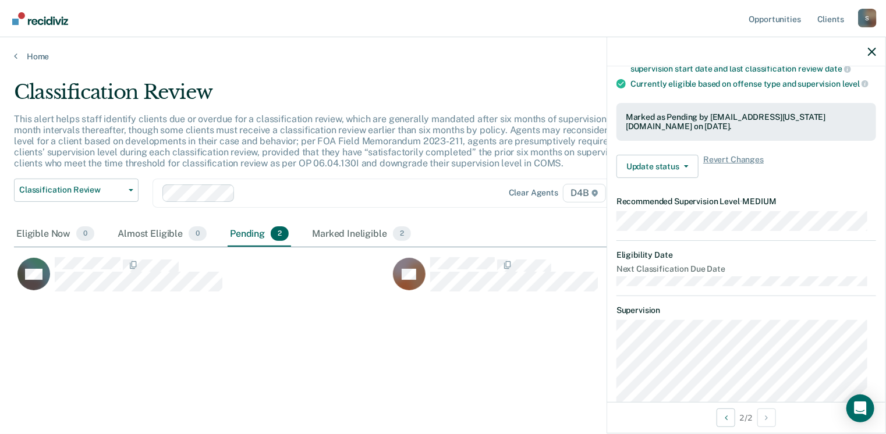 This screenshot has width=886, height=434. What do you see at coordinates (861, 409) in the screenshot?
I see `div: Open Intercom Messenger` at bounding box center [861, 409].